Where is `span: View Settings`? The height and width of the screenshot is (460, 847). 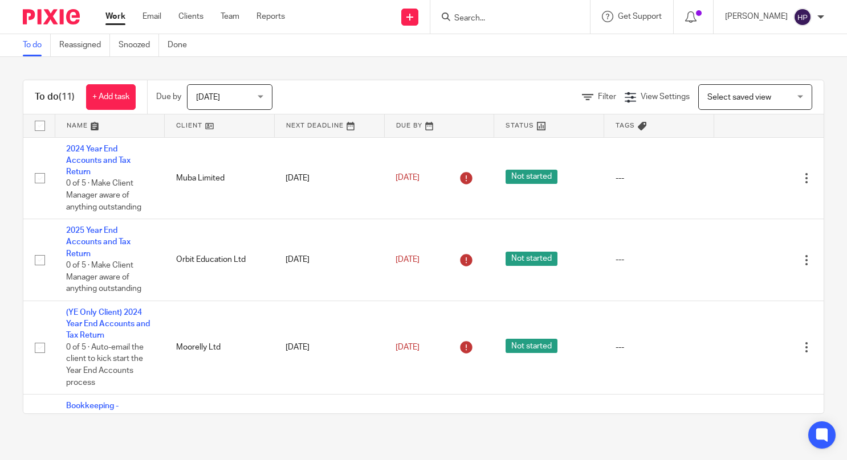 span: View Settings is located at coordinates (665, 97).